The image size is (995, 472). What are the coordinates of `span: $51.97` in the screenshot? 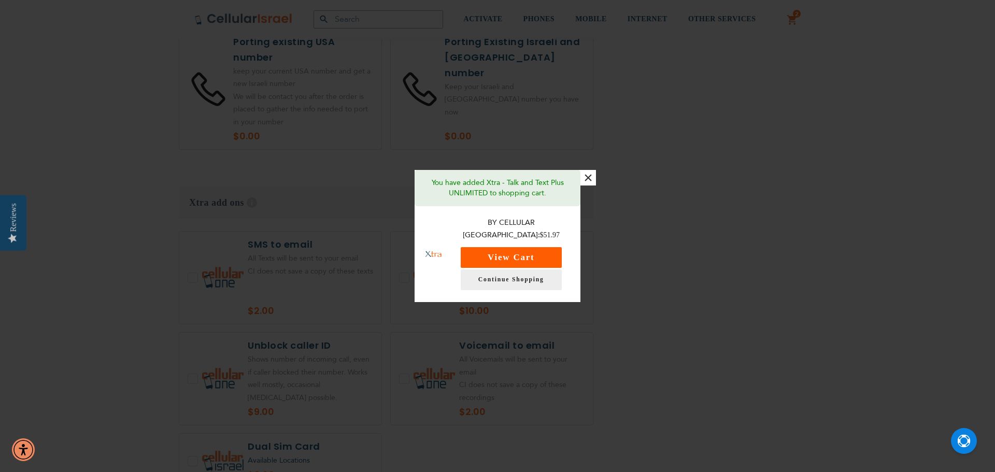 It's located at (550, 235).